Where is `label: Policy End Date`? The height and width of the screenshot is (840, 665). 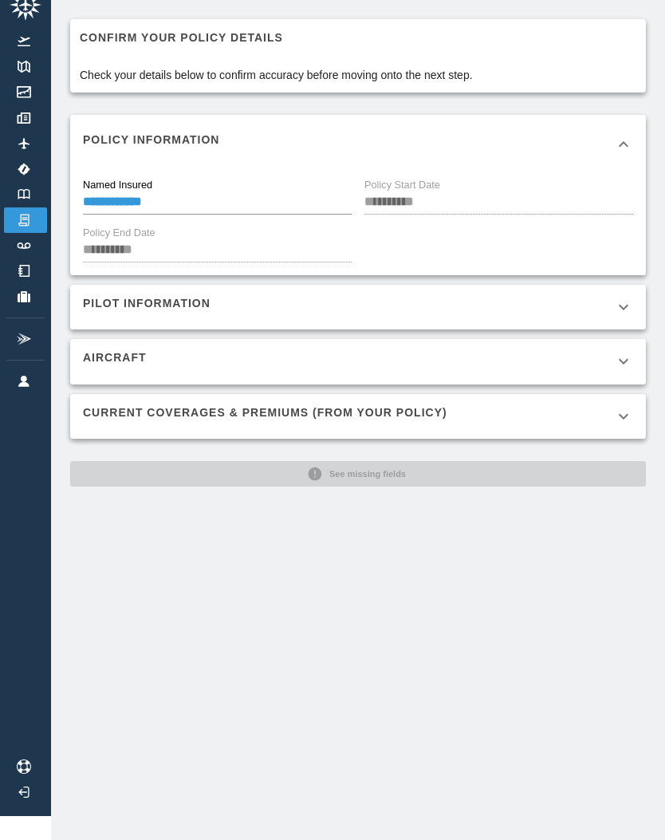 label: Policy End Date is located at coordinates (119, 233).